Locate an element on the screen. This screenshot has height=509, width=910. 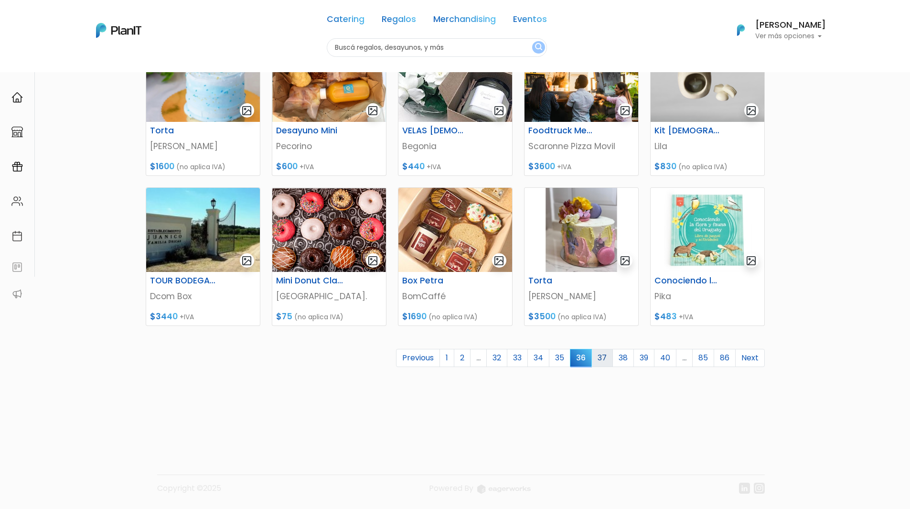
a: Powered By is located at coordinates (480, 492).